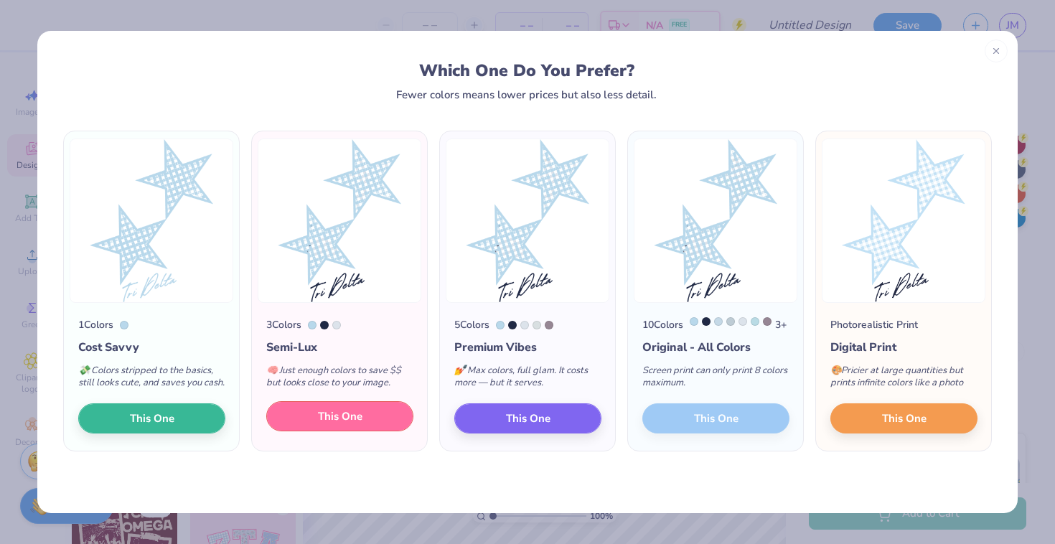 This screenshot has height=544, width=1055. Describe the element at coordinates (151, 220) in the screenshot. I see `img: 1 color option` at that location.